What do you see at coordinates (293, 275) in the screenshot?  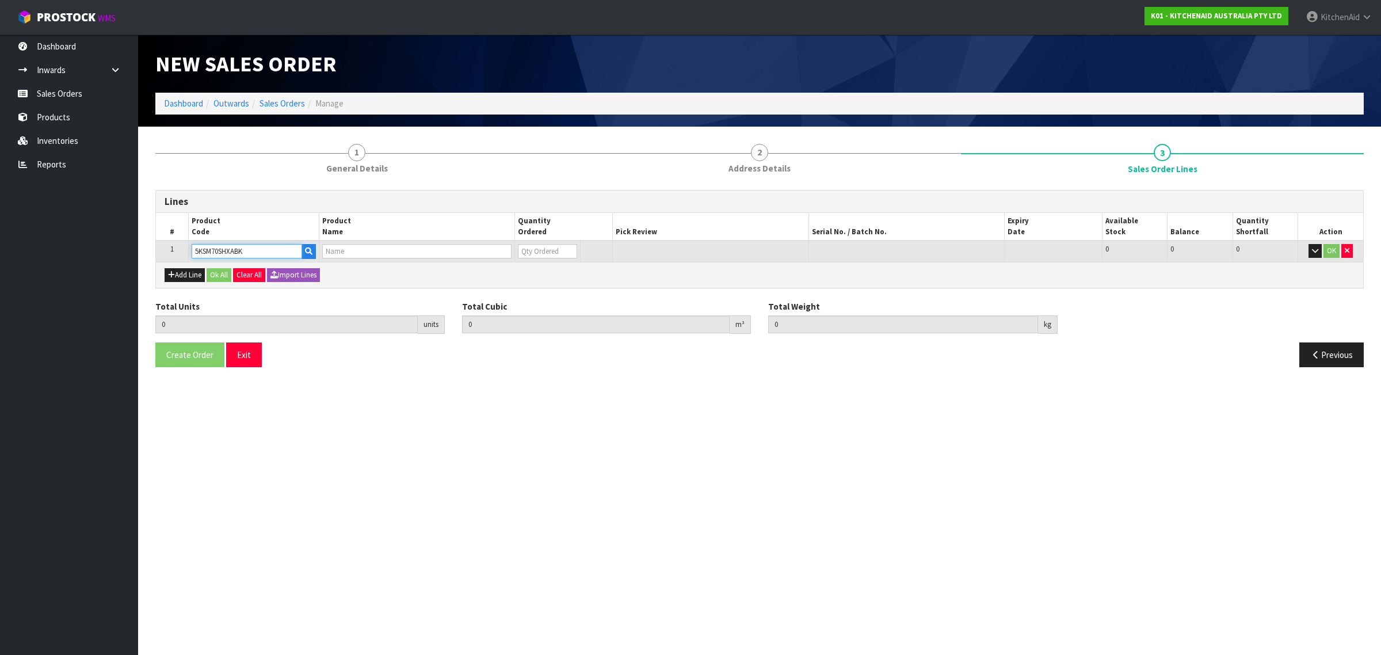 I see `button: Import Lines` at bounding box center [293, 275].